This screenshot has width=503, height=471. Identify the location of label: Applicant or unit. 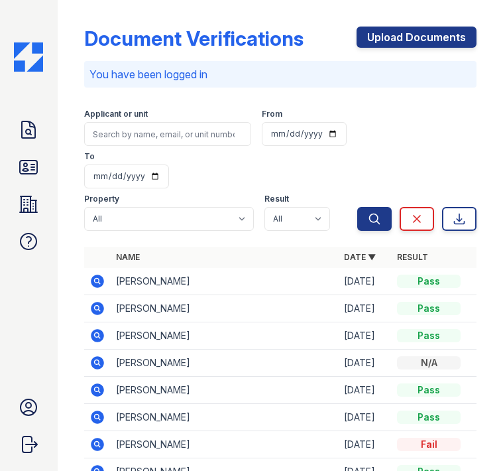
(116, 114).